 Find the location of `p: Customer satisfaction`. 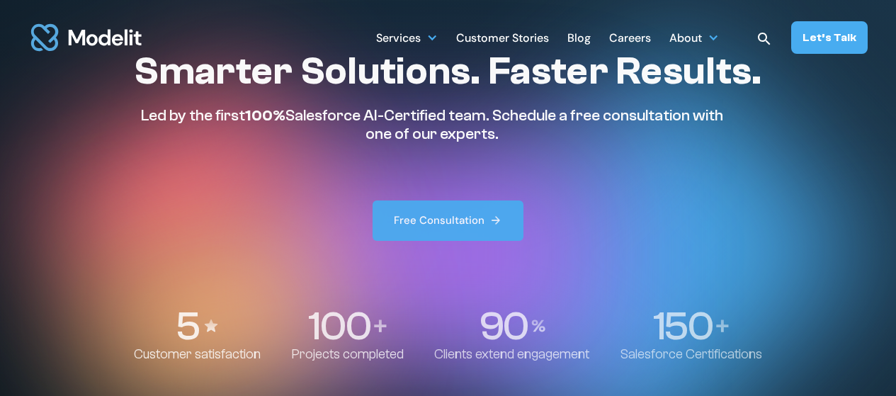

p: Customer satisfaction is located at coordinates (197, 354).